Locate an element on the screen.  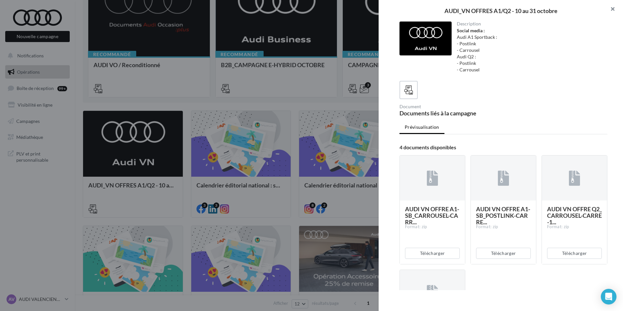
div: AUDI_VN OFFRES A1/Q2 - 10 au 31 octobre is located at coordinates (501, 11).